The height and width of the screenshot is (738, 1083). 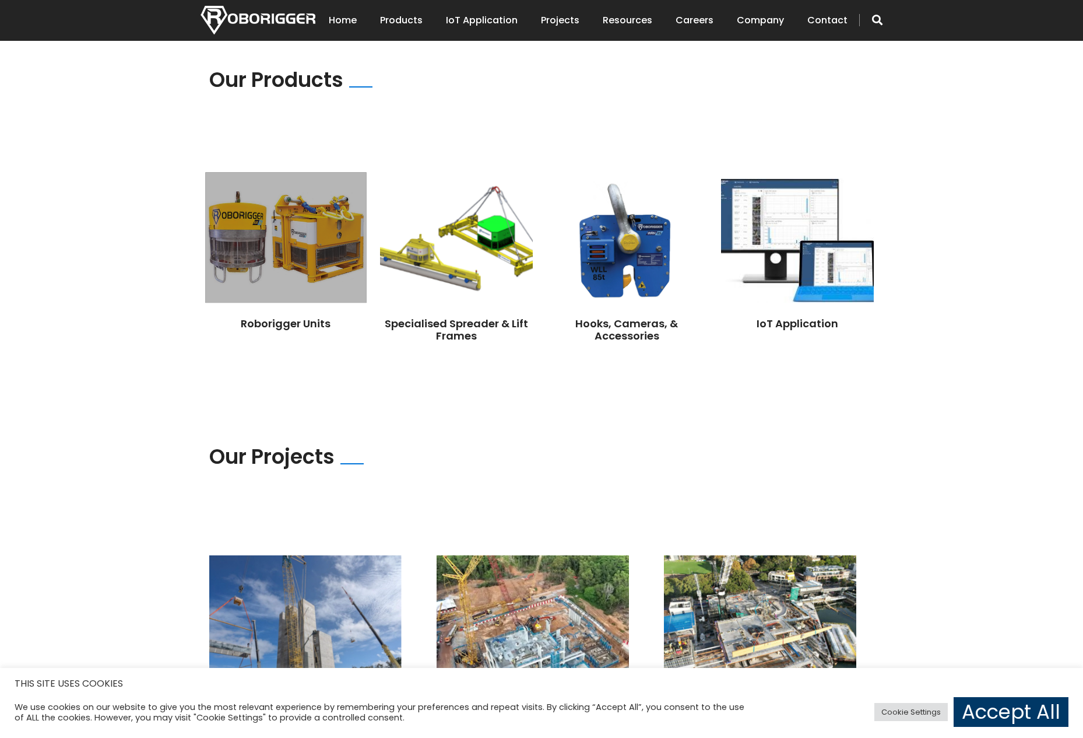 What do you see at coordinates (827, 20) in the screenshot?
I see `a: Contact` at bounding box center [827, 20].